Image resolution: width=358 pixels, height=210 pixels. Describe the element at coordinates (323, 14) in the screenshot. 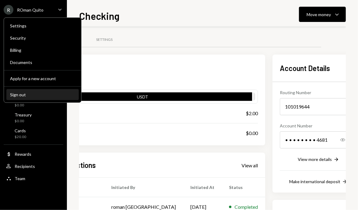

I see `button: Move money` at that location.